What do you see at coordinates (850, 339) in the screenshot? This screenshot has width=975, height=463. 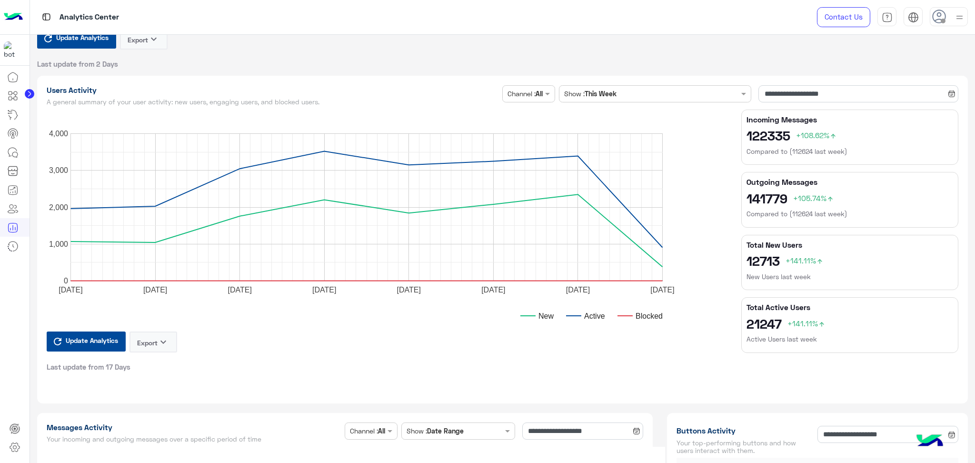 I see `h6: Active Users last week` at bounding box center [850, 339].